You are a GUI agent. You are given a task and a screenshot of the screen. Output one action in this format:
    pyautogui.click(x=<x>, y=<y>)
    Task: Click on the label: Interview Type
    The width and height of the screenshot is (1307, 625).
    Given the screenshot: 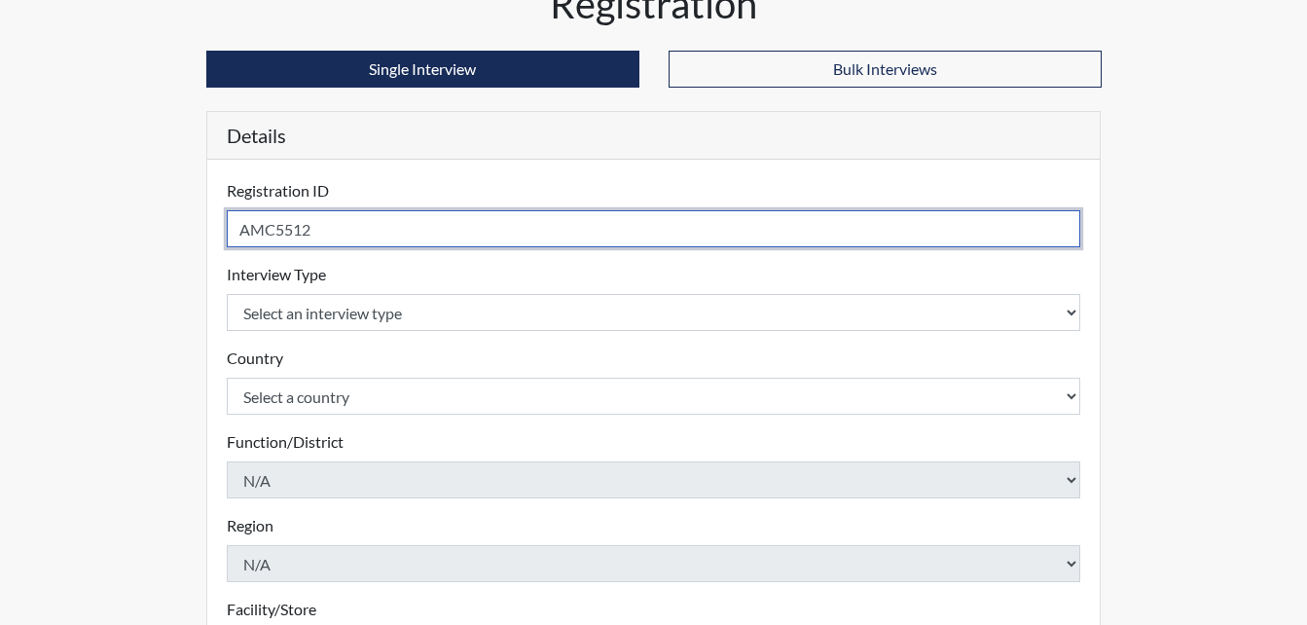 What is the action you would take?
    pyautogui.click(x=276, y=274)
    